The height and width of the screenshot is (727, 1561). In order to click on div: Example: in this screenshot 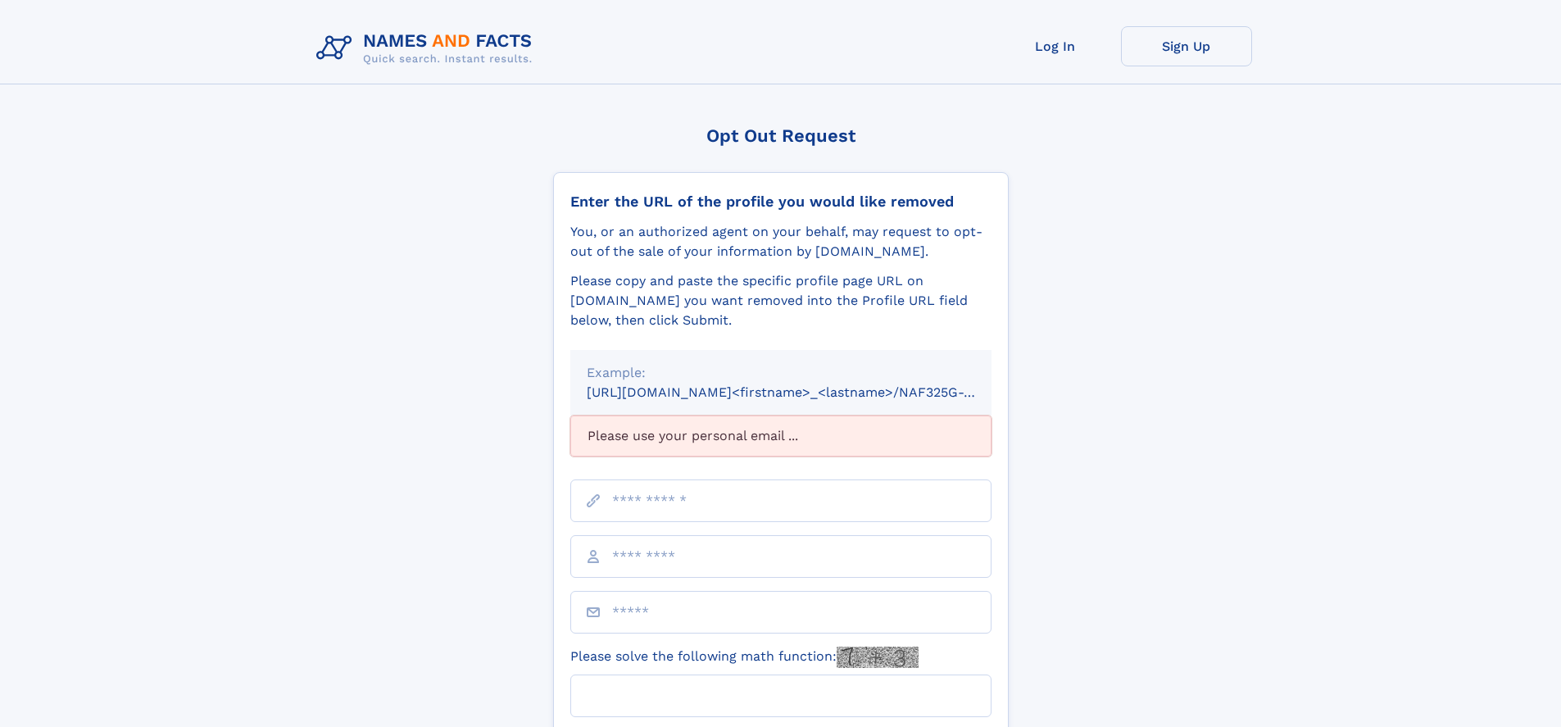, I will do `click(781, 373)`.